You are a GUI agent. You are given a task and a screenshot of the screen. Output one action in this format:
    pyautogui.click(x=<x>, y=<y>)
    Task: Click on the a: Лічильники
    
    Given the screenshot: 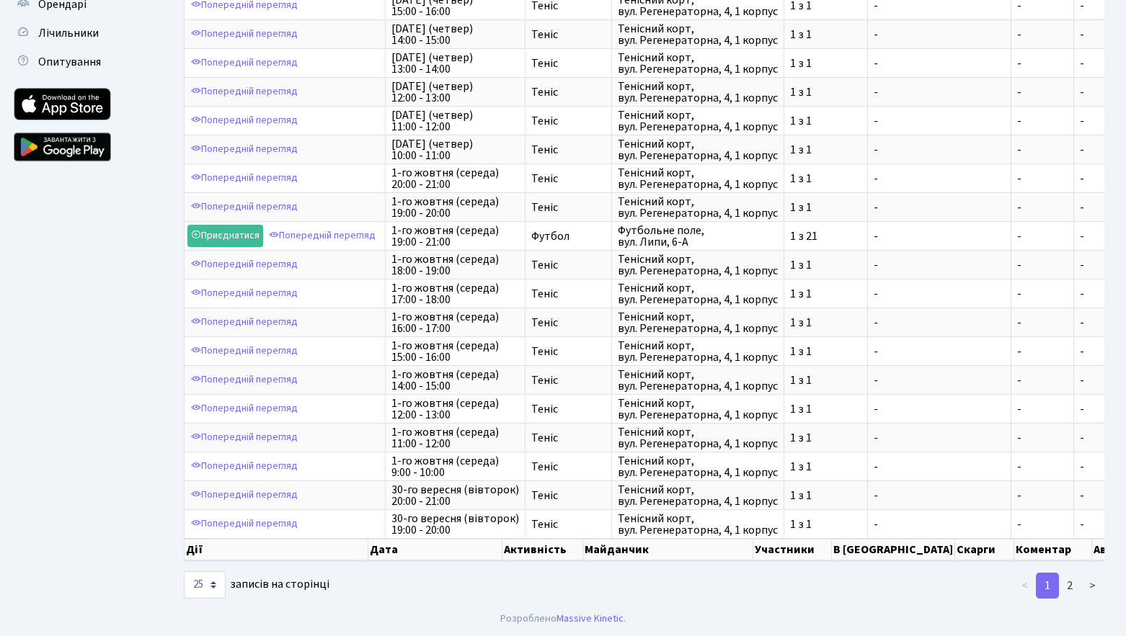 What is the action you would take?
    pyautogui.click(x=79, y=33)
    